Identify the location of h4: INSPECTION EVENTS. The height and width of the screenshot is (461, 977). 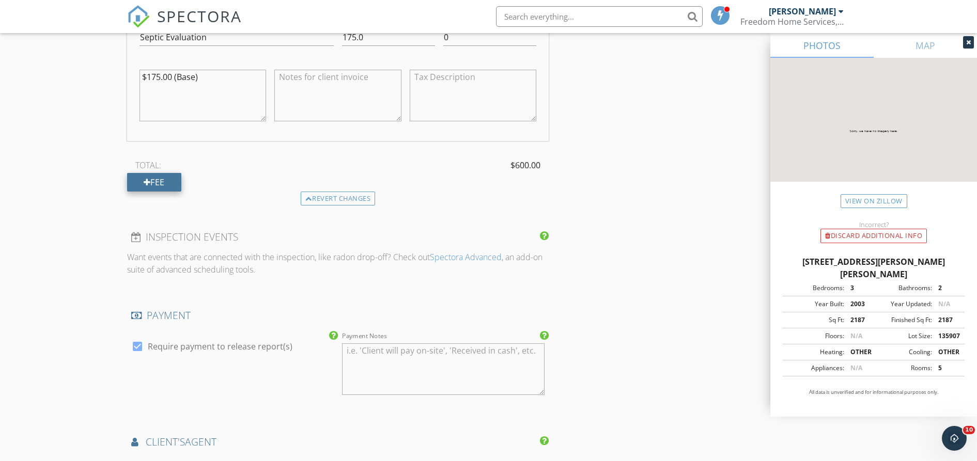
(338, 237).